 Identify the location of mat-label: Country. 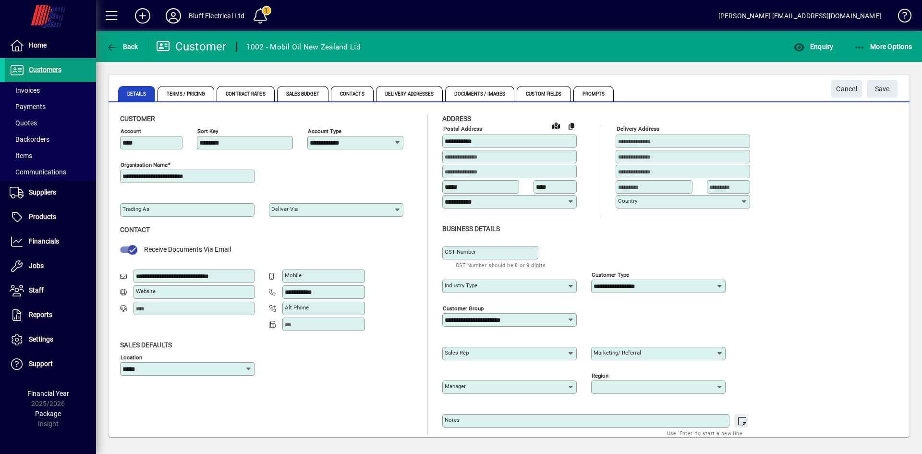
(628, 201).